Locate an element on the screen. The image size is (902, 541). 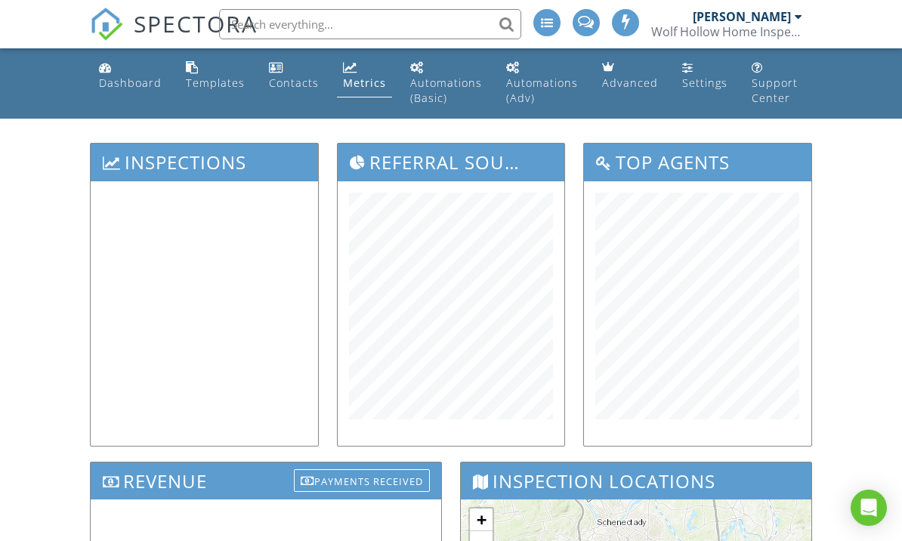
div: Metrics is located at coordinates (364, 82).